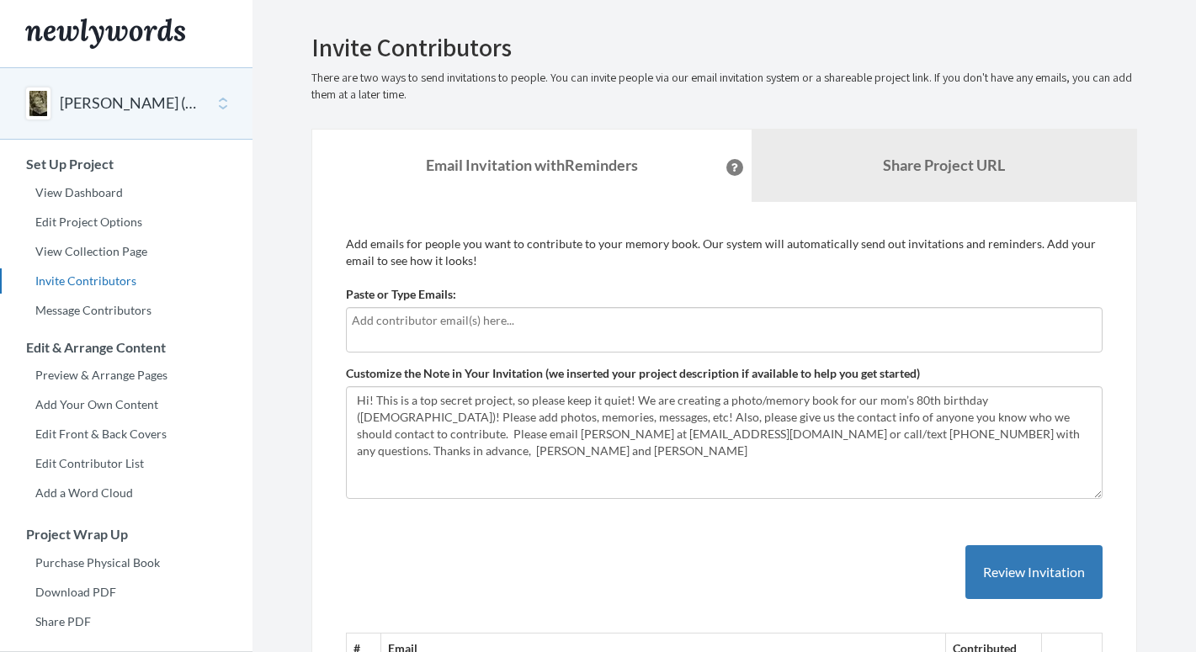 The width and height of the screenshot is (1196, 652). I want to click on label: Customize the Note in Your Invitation (we inserted your project description if available to help ..., so click(633, 374).